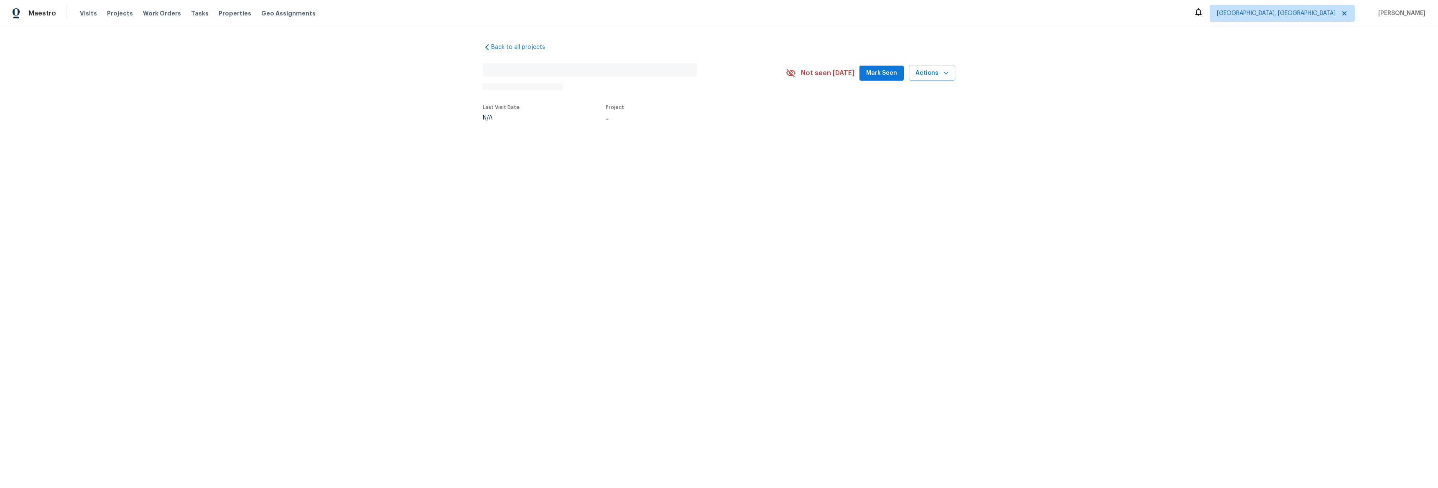 This screenshot has height=488, width=1438. What do you see at coordinates (88, 13) in the screenshot?
I see `span: Visits` at bounding box center [88, 13].